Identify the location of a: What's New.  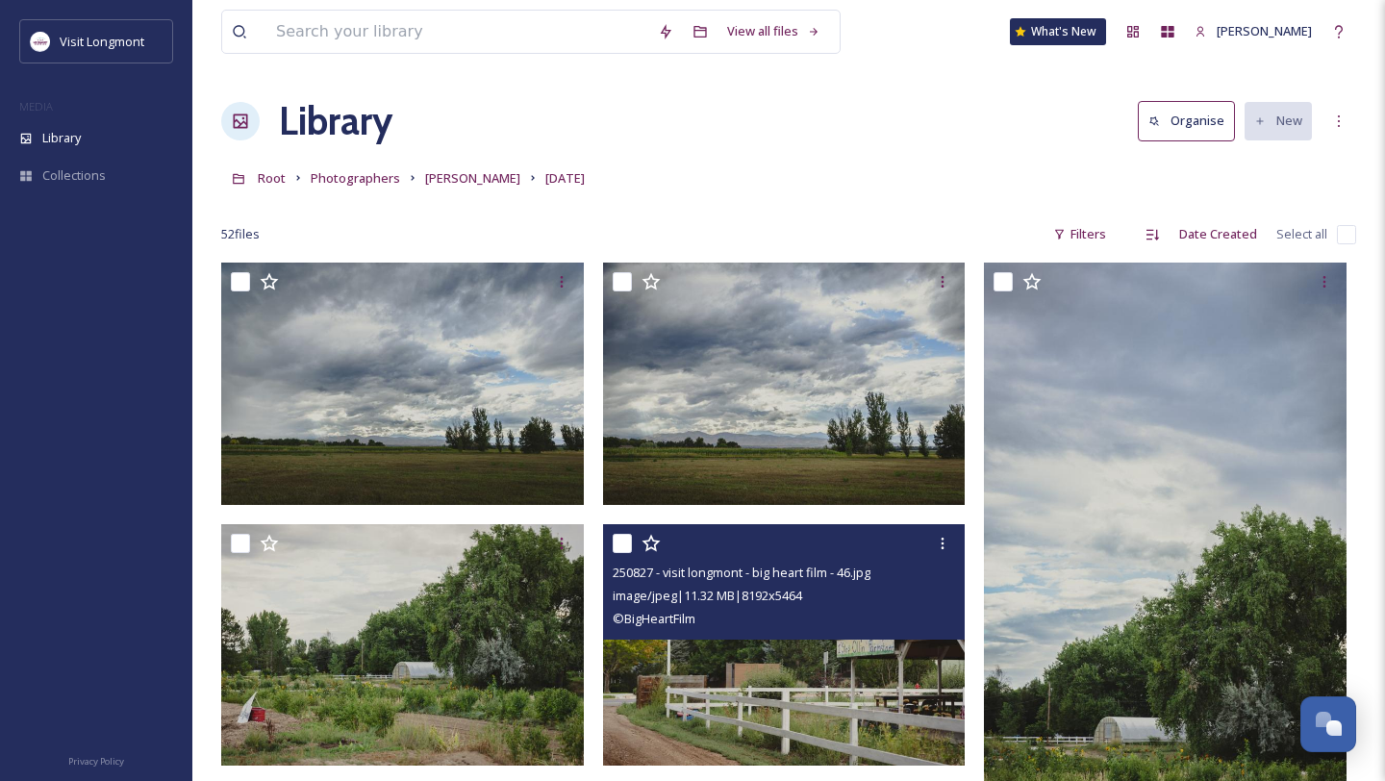
(1058, 32).